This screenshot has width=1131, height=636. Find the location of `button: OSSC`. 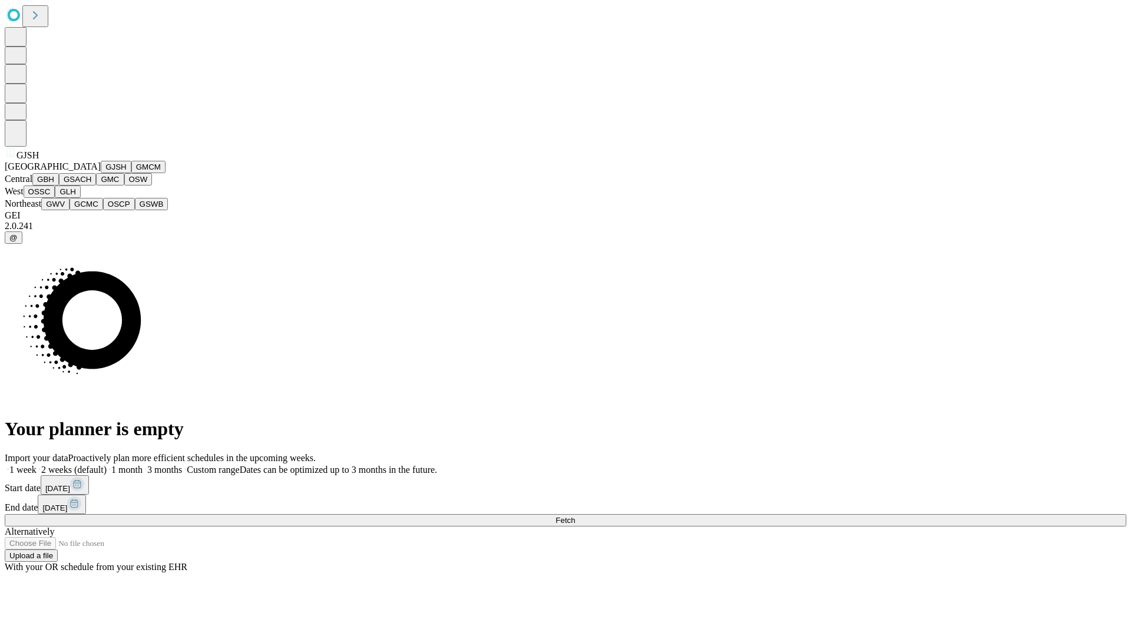

button: OSSC is located at coordinates (39, 191).